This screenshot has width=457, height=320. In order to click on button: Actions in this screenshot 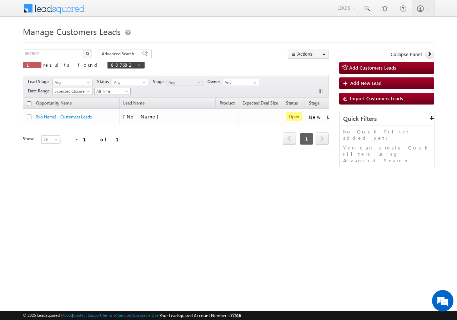, I will do `click(308, 54)`.